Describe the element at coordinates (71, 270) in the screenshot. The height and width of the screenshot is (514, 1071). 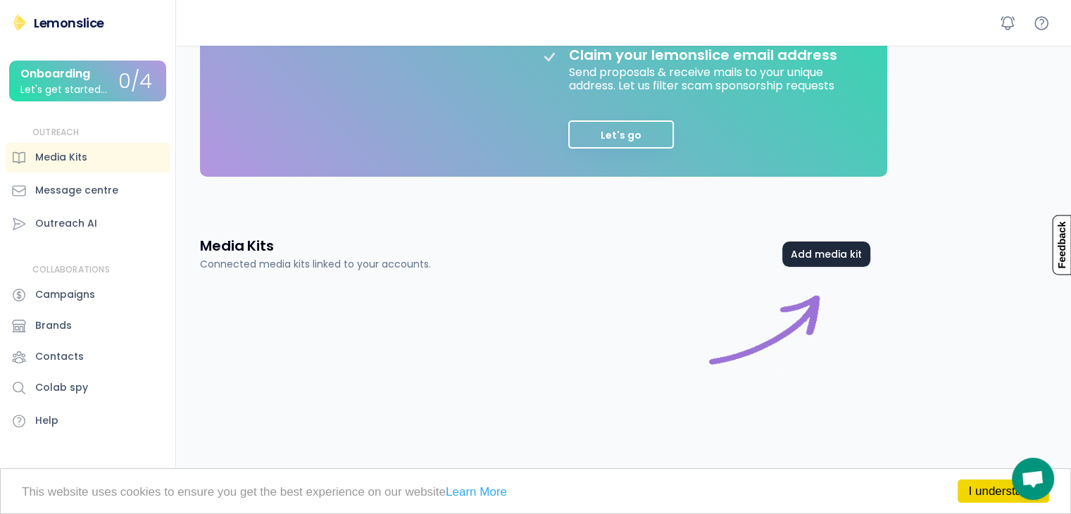
I see `div: COLLABORATIONS` at that location.